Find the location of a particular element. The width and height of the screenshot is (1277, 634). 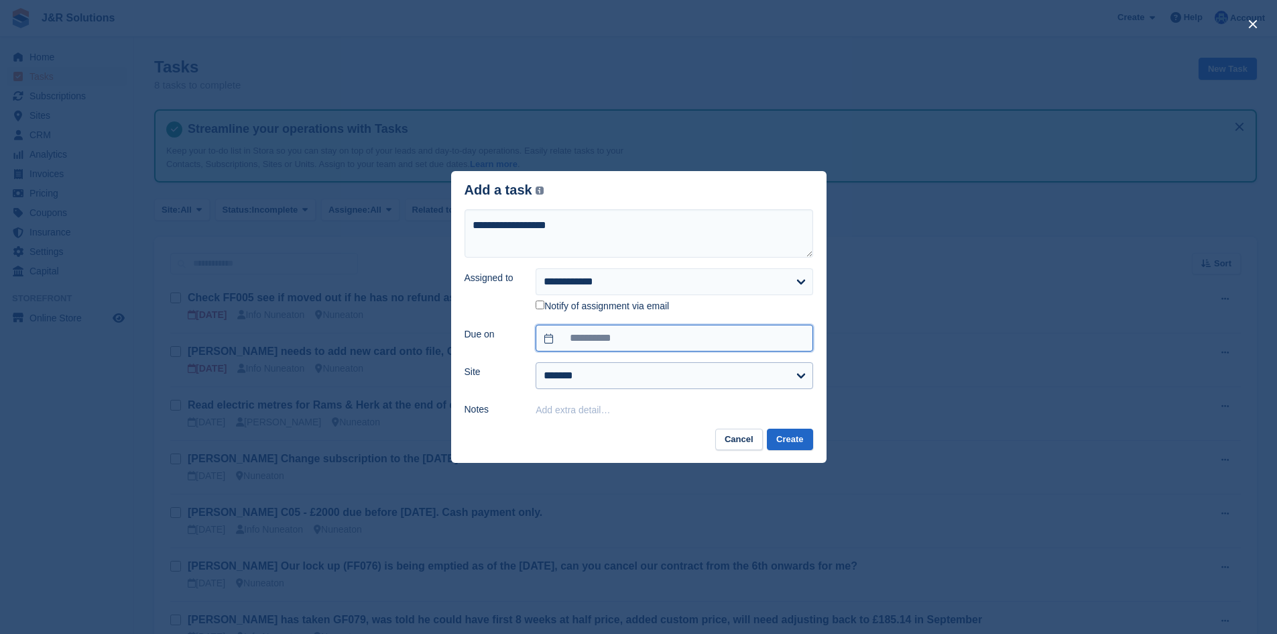

label: Notify of assignment via email is located at coordinates (602, 306).